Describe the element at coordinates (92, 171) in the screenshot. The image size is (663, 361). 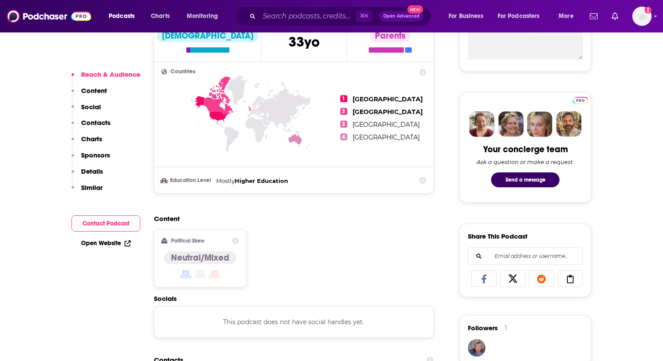
I see `p: Details` at that location.